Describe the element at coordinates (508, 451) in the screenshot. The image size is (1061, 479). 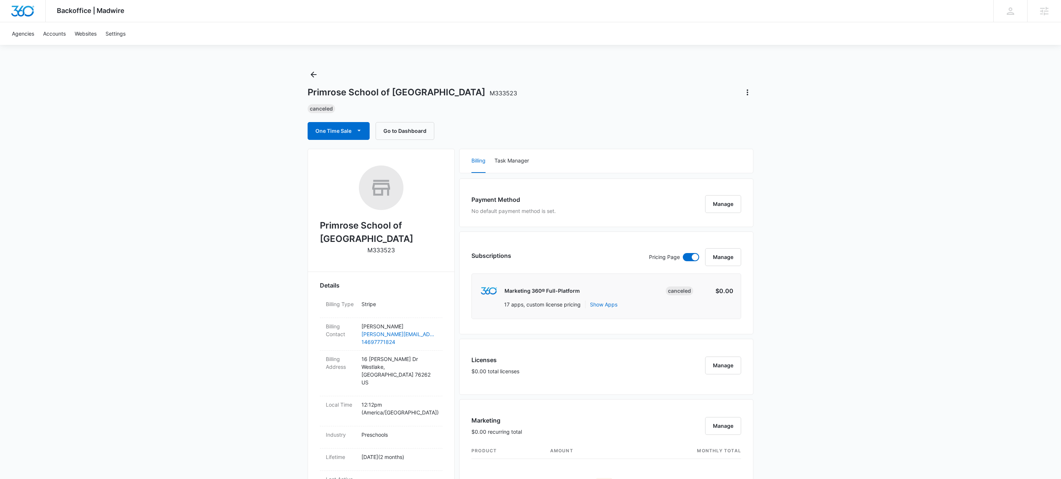
I see `th: product` at that location.